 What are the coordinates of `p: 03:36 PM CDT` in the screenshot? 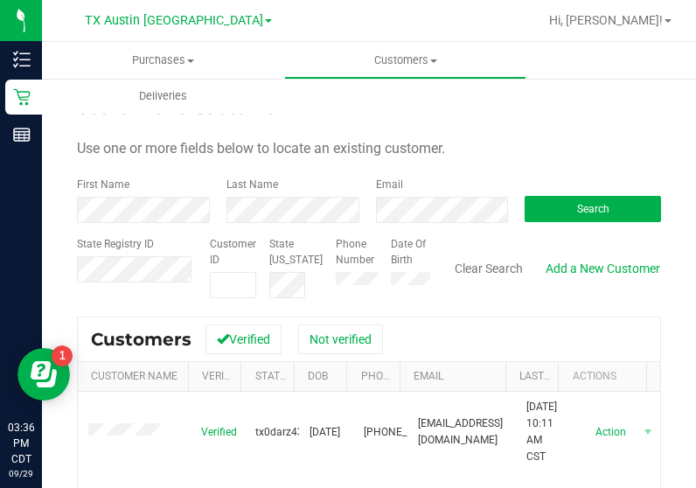 It's located at (21, 443).